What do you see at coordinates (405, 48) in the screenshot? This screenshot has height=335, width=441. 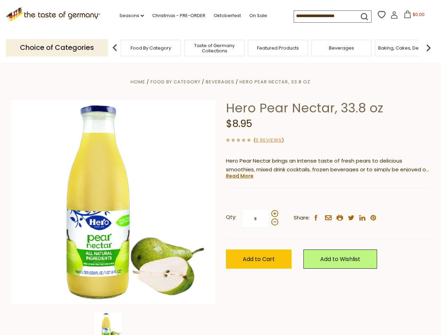 I see `a: Baking, Cakes, Desserts` at bounding box center [405, 48].